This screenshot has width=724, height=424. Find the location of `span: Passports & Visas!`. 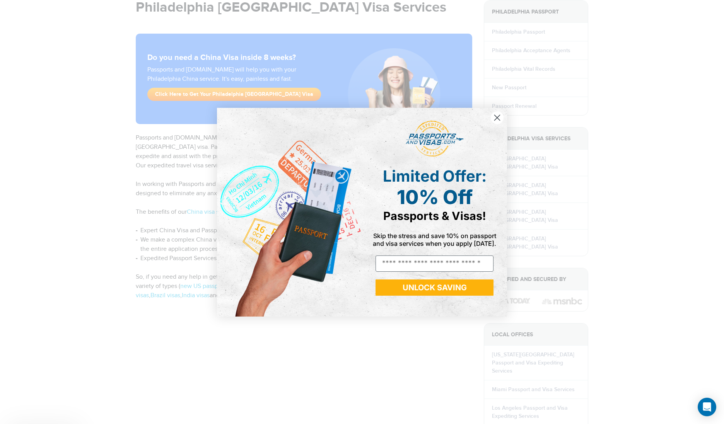

span: Passports & Visas! is located at coordinates (435, 216).